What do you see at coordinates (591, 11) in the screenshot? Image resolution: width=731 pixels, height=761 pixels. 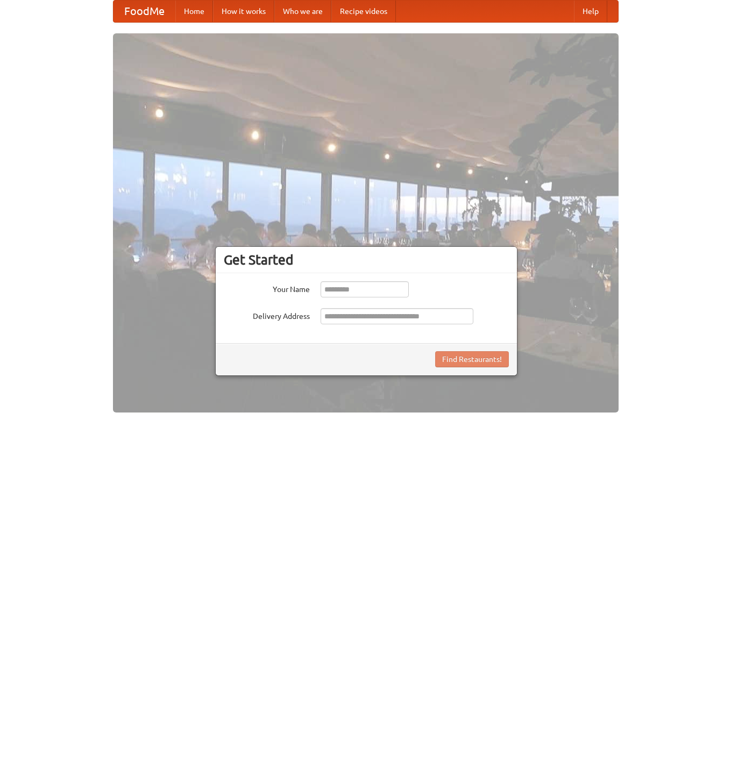 I see `a: Help` at bounding box center [591, 11].